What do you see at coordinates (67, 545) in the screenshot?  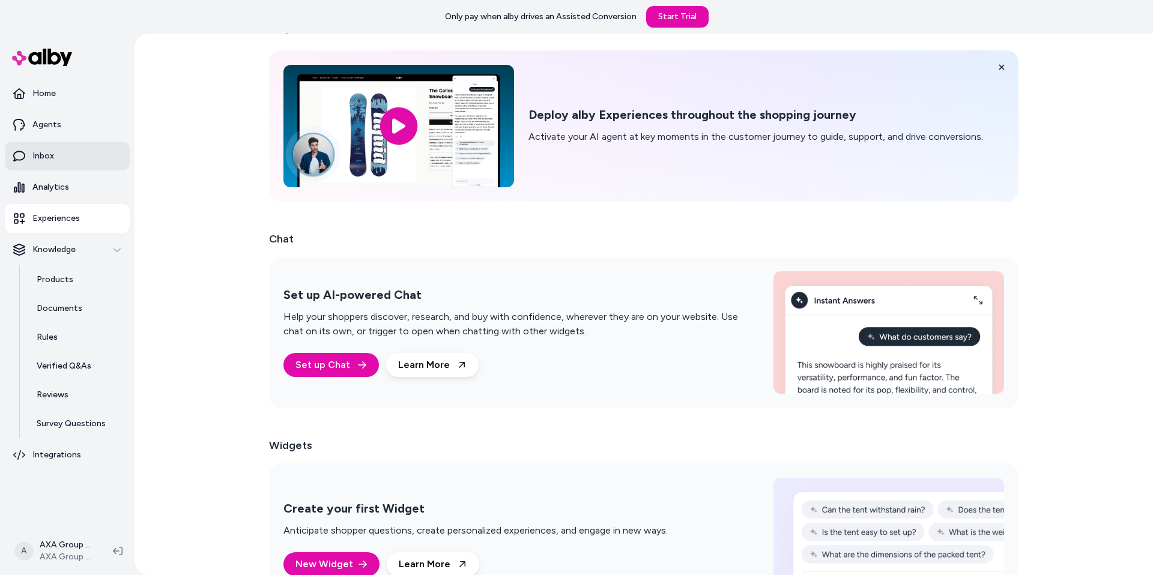 I see `p: AXA Group Store Shopify` at bounding box center [67, 545].